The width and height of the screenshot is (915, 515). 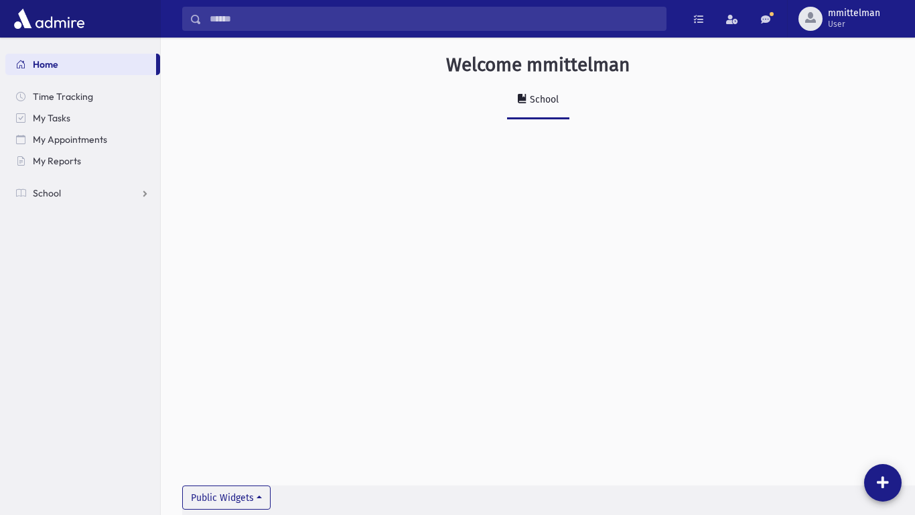 I want to click on a: Time Tracking, so click(x=82, y=97).